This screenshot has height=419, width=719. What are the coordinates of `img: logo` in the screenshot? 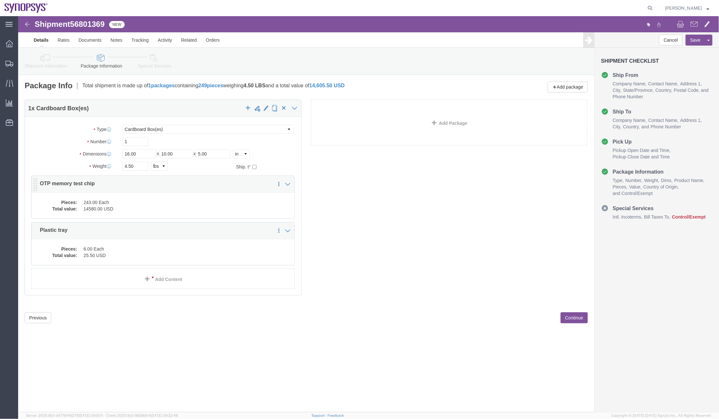 It's located at (26, 8).